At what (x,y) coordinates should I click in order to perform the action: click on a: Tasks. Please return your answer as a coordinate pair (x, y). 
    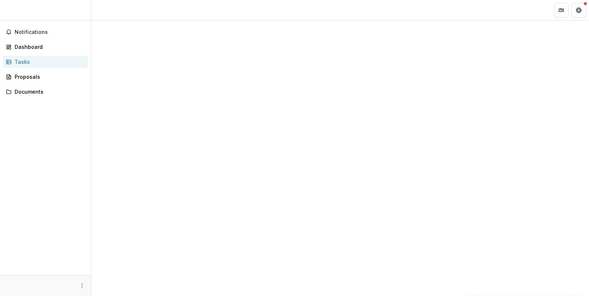
    Looking at the image, I should click on (45, 62).